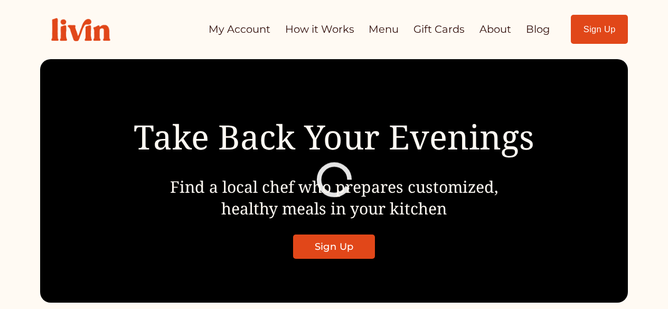 This screenshot has height=309, width=668. What do you see at coordinates (239, 29) in the screenshot?
I see `a: My Account` at bounding box center [239, 29].